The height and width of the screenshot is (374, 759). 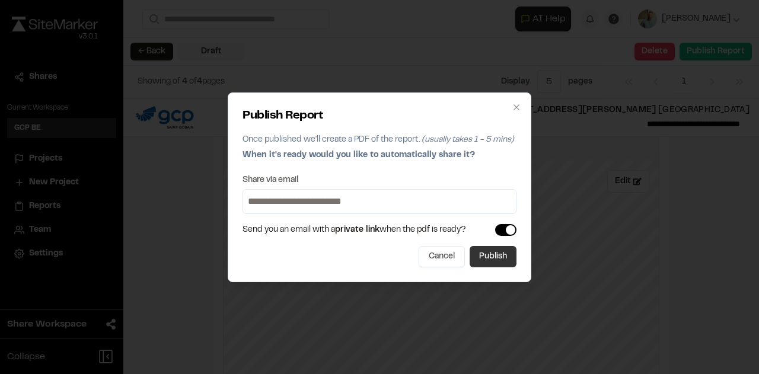 What do you see at coordinates (359, 155) in the screenshot?
I see `span: When it's ready would you like to automatically share it?` at bounding box center [359, 155].